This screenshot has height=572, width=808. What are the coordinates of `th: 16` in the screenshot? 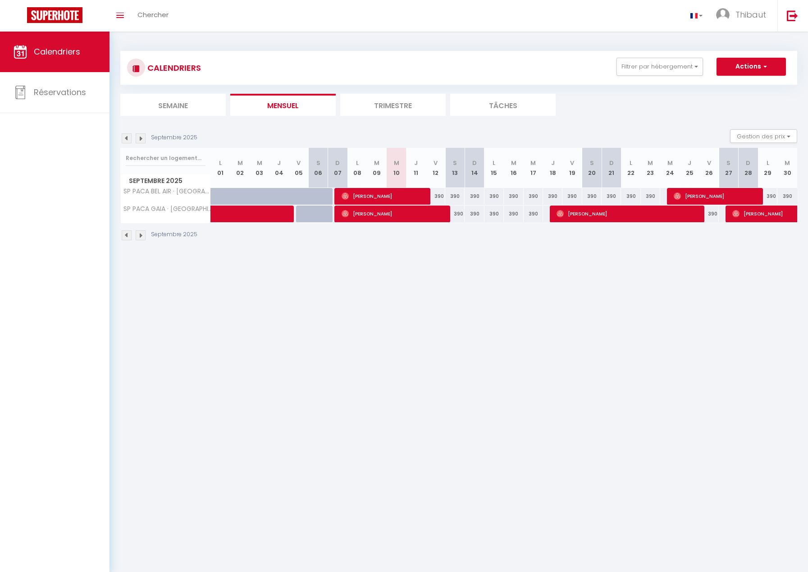 It's located at (513, 168).